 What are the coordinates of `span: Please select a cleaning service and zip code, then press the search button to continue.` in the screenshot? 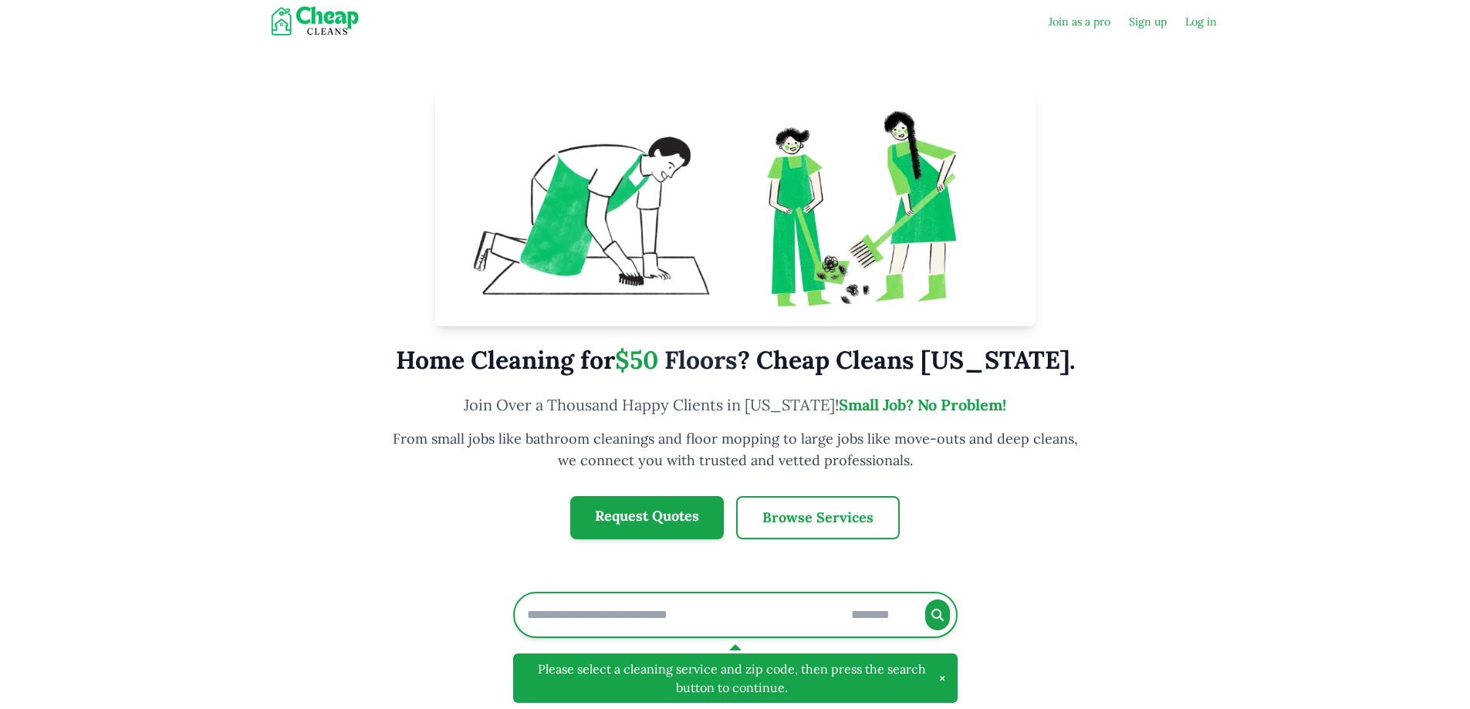 It's located at (732, 678).